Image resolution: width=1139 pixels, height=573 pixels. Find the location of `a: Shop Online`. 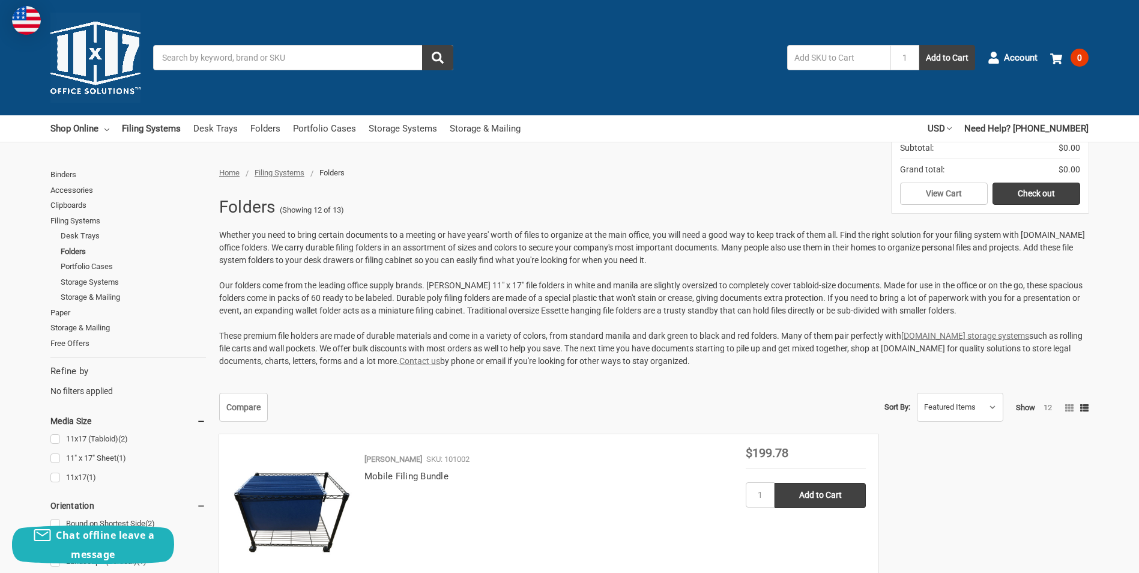

a: Shop Online is located at coordinates (80, 129).